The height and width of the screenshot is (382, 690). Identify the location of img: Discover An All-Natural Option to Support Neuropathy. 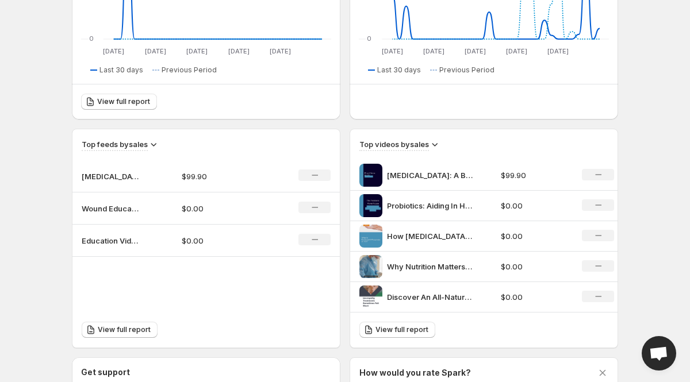
(371, 297).